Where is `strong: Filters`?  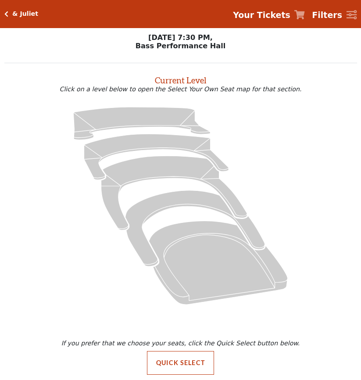 strong: Filters is located at coordinates (327, 15).